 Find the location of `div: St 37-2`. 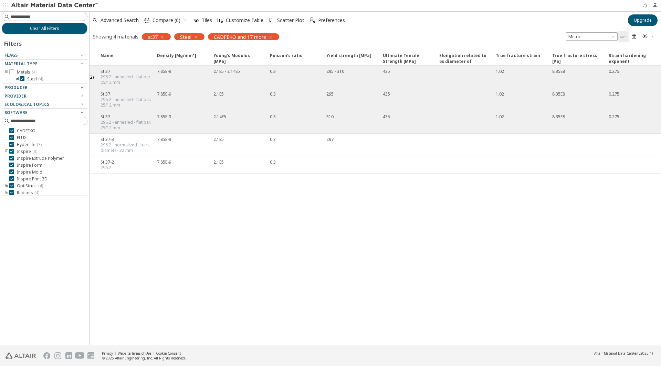

div: St 37-2 is located at coordinates (107, 162).